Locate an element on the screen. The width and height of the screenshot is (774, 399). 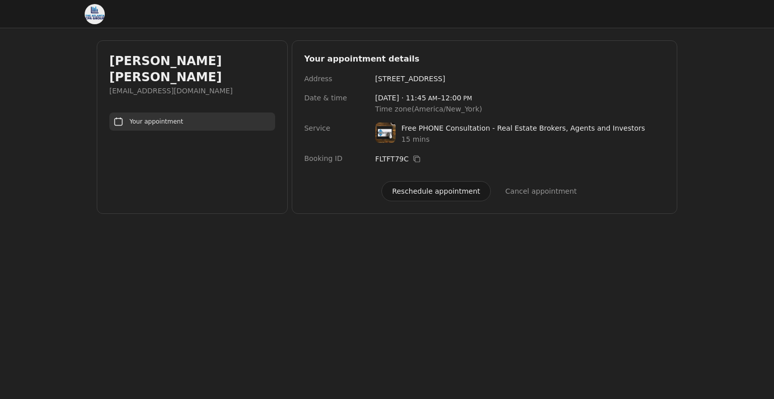
span: 15 mins is located at coordinates (416, 139).